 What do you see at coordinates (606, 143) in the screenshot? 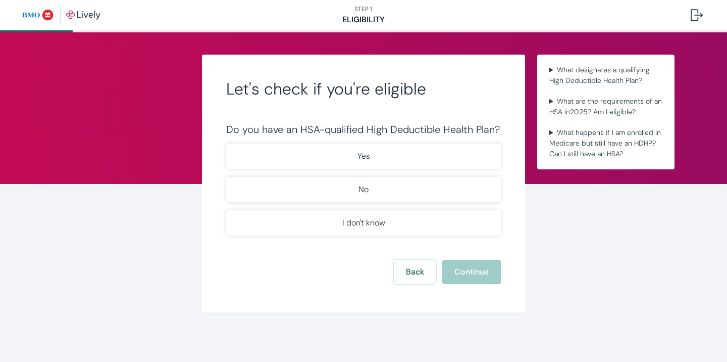
I see `summary: What happens if I am enrolled in Medicare but still have an HDHP? Can I still have an HSA?` at bounding box center [606, 143].